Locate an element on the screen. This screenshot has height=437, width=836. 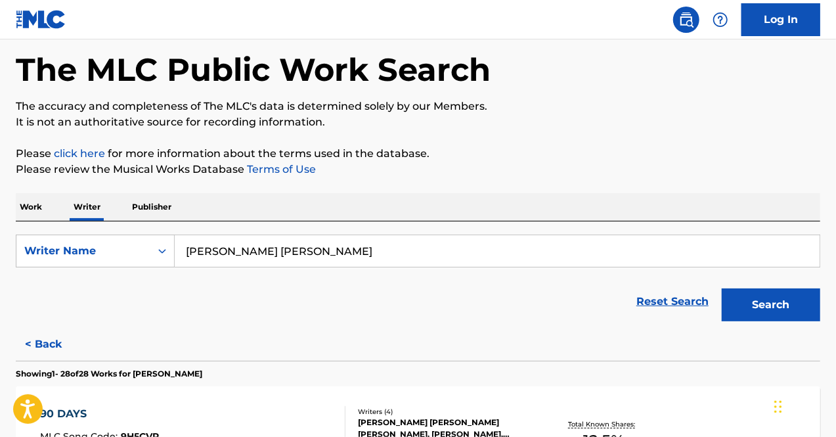
p: Please review the Musical Works Database is located at coordinates (418, 169).